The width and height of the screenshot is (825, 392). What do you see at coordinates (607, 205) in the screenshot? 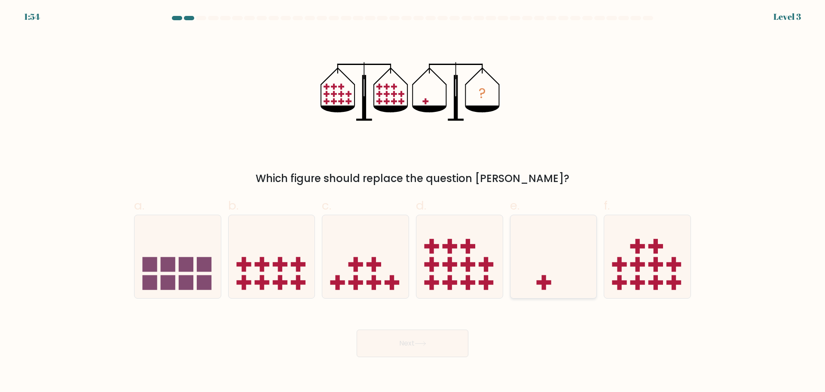
I see `span: f.` at bounding box center [607, 205].